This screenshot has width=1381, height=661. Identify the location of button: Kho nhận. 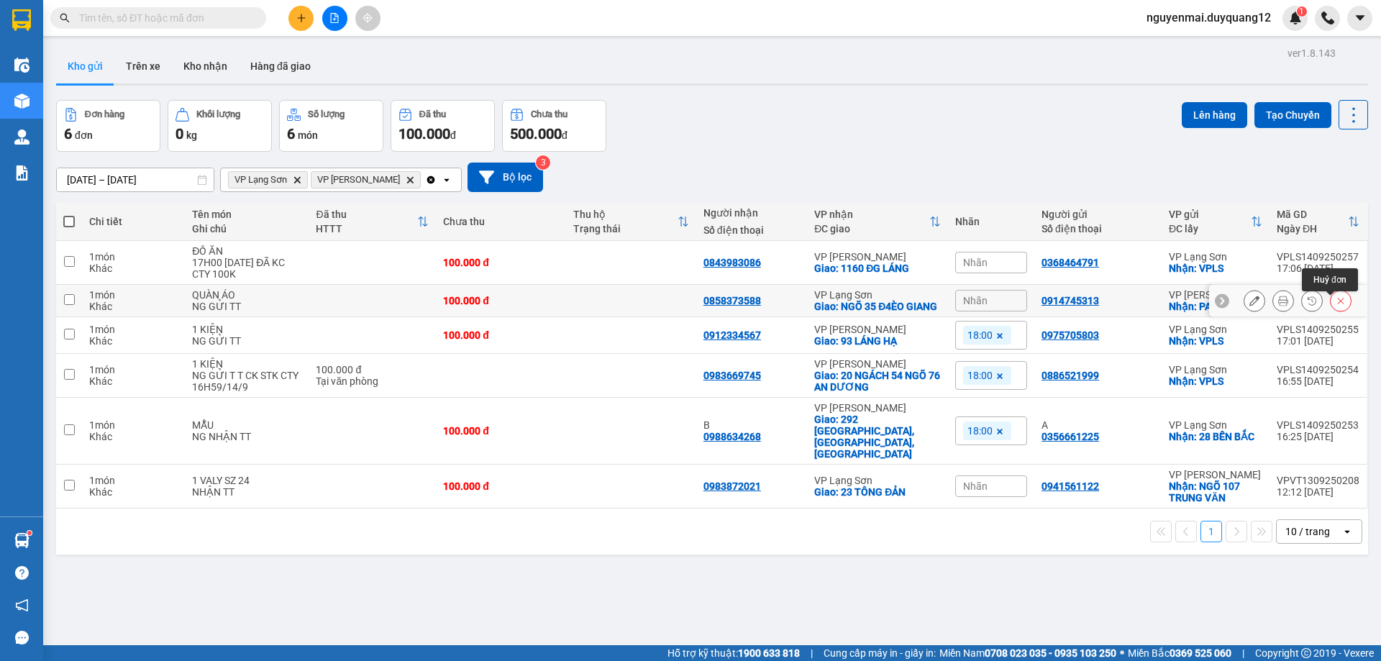
(205, 66).